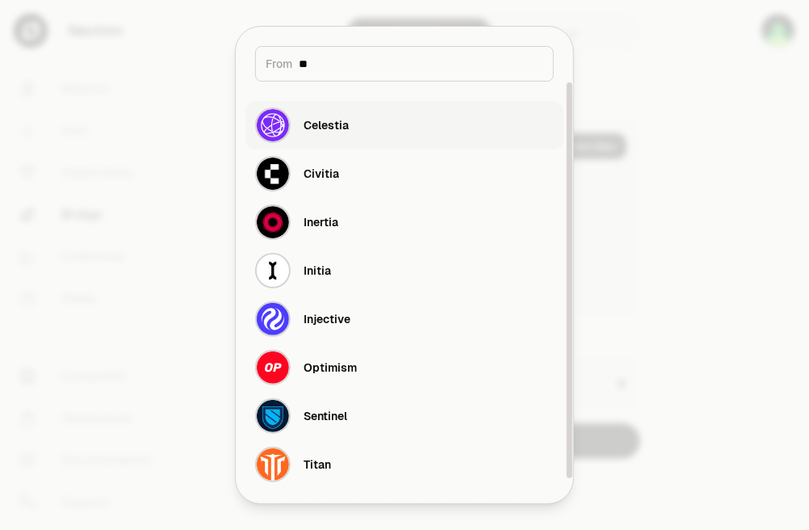 The height and width of the screenshot is (530, 809). Describe the element at coordinates (273, 319) in the screenshot. I see `img: Injective Logo` at that location.